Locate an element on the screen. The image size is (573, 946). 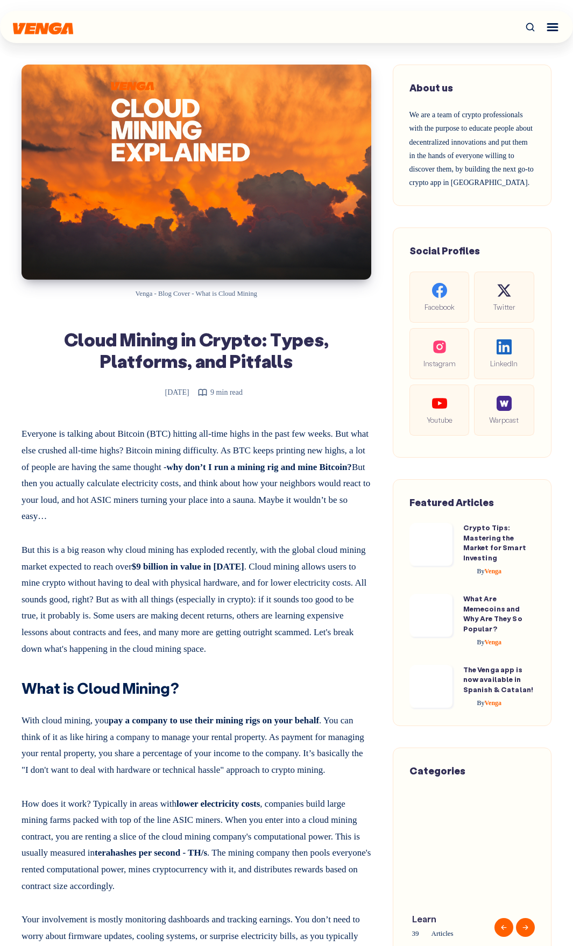
span: We are a team of crypto professionals with the purpose to educate people about decentralized inno... is located at coordinates (471, 148).